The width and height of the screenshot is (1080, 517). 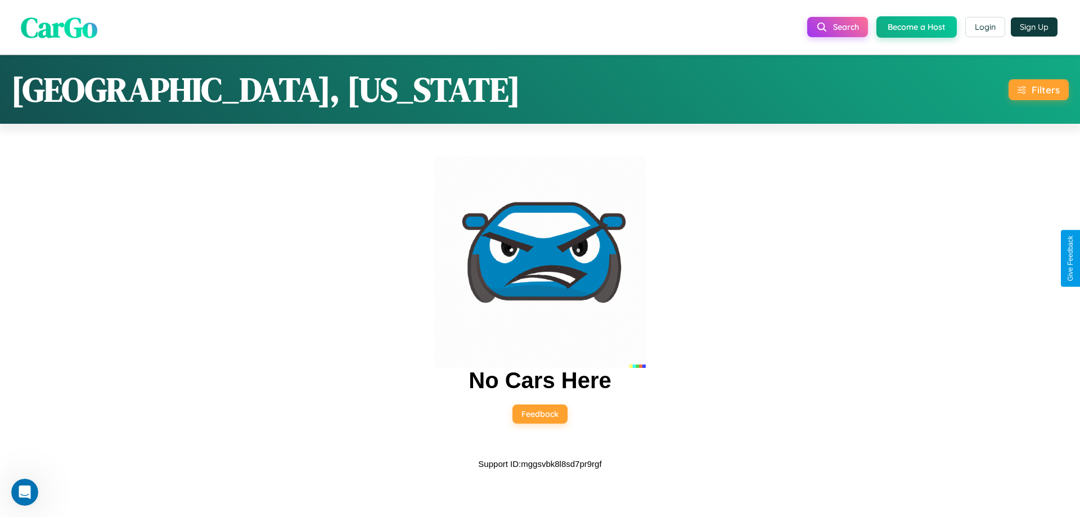 What do you see at coordinates (540, 380) in the screenshot?
I see `h2: No Cars Here` at bounding box center [540, 380].